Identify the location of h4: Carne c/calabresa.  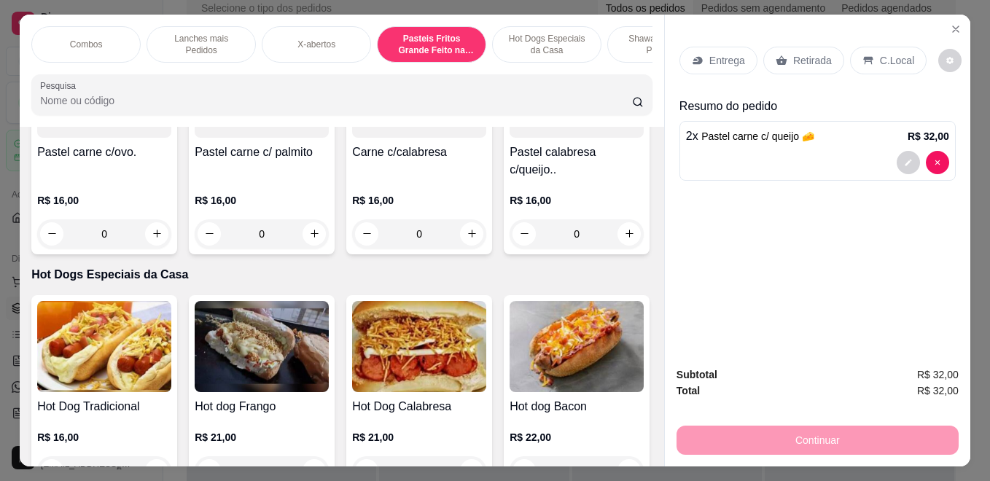
(419, 152).